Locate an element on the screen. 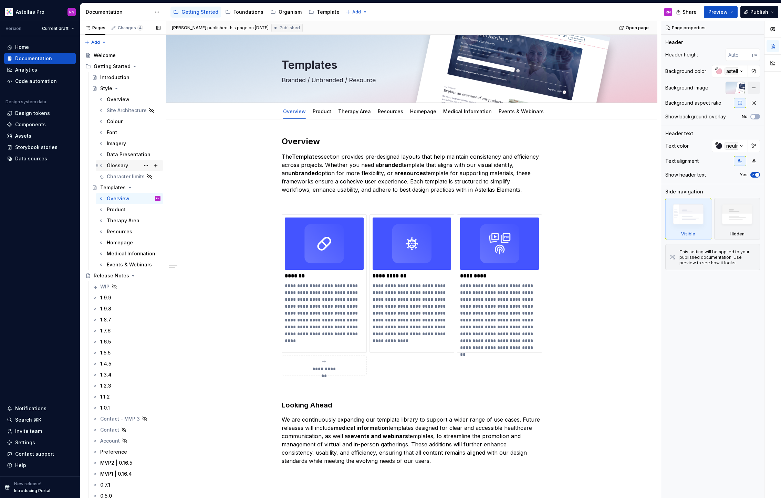 Image resolution: width=781 pixels, height=498 pixels. div: Organism is located at coordinates (290, 12).